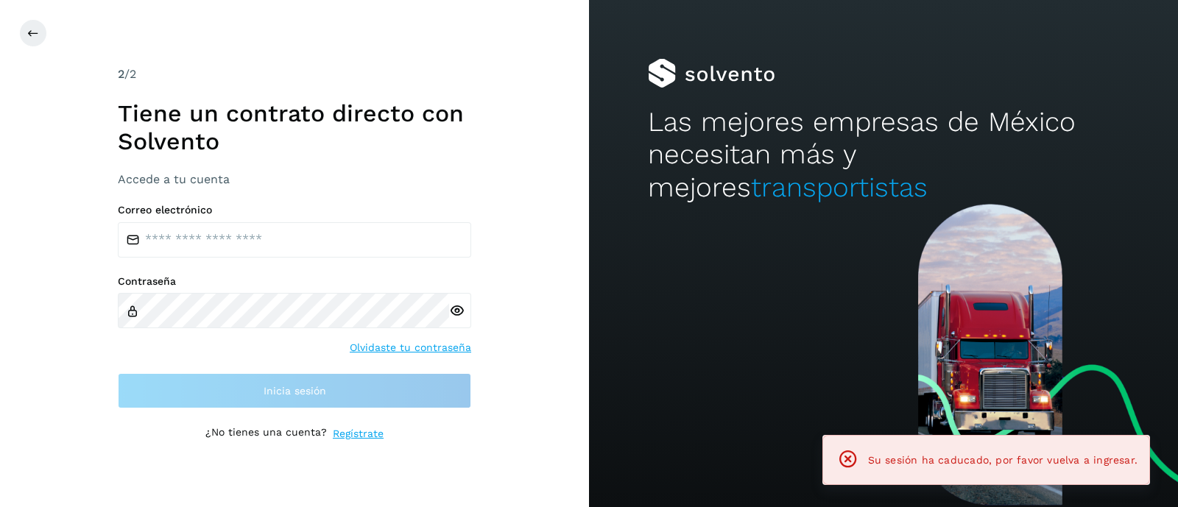 This screenshot has width=1178, height=507. Describe the element at coordinates (294, 127) in the screenshot. I see `h1: Tiene un contrato directo con Solvento` at that location.